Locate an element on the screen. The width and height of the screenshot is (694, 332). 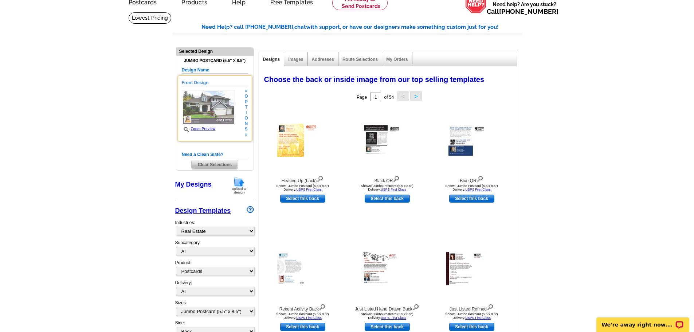
img: Recent Activity Back is located at coordinates (303, 268).